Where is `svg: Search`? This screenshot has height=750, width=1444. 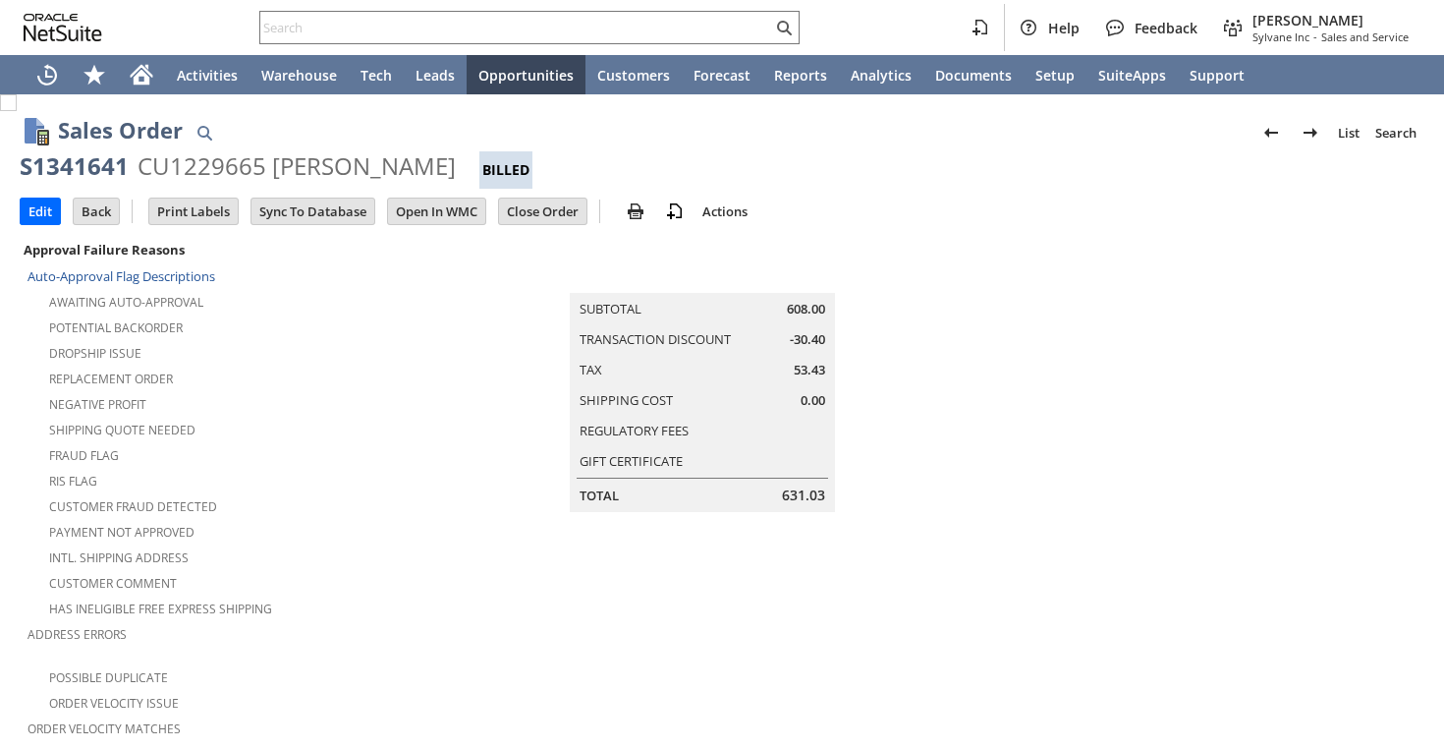 svg: Search is located at coordinates (784, 28).